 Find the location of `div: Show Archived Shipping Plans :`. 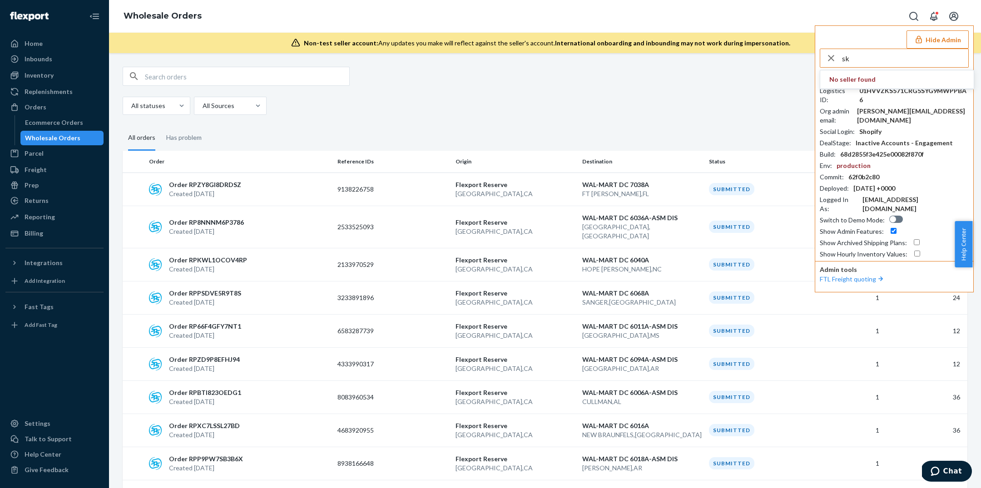

div: Show Archived Shipping Plans : is located at coordinates (864, 243).